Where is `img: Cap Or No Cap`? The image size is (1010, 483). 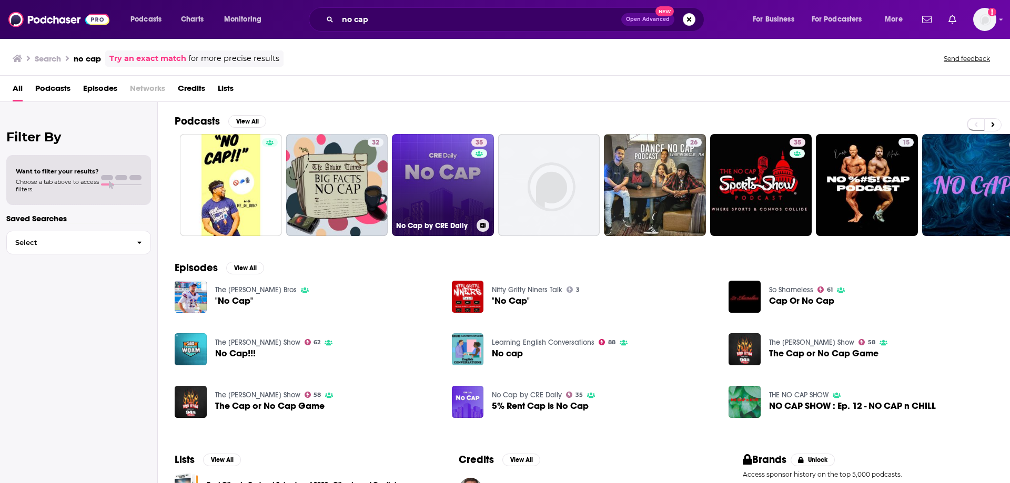
img: Cap Or No Cap is located at coordinates (744, 297).